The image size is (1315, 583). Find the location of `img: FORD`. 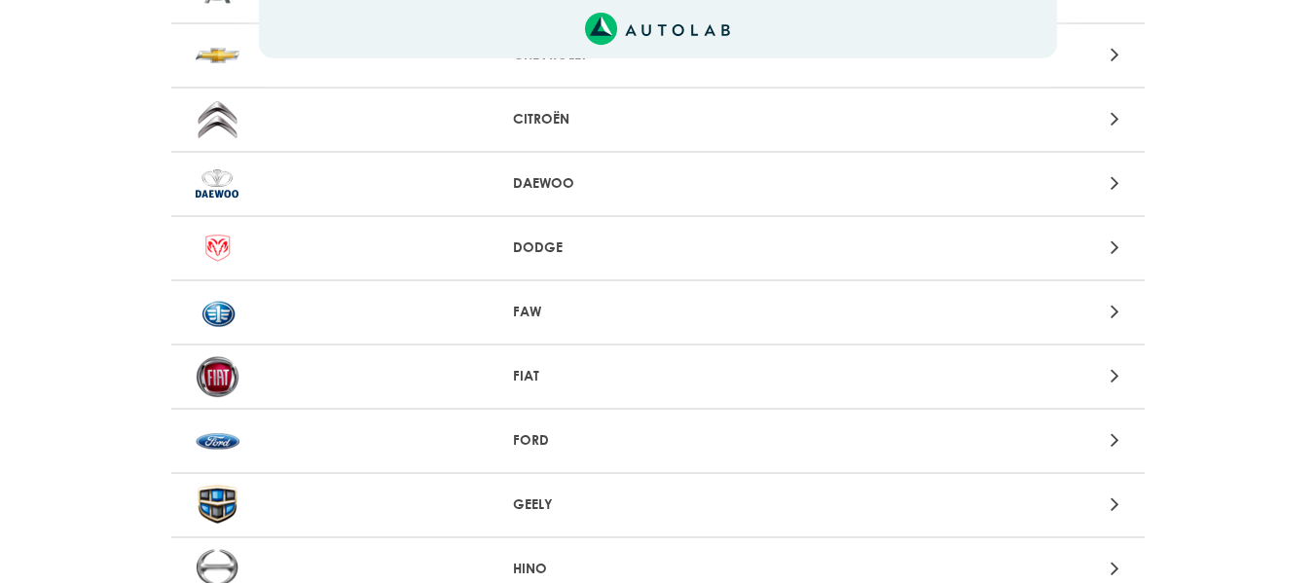

img: FORD is located at coordinates (217, 441).